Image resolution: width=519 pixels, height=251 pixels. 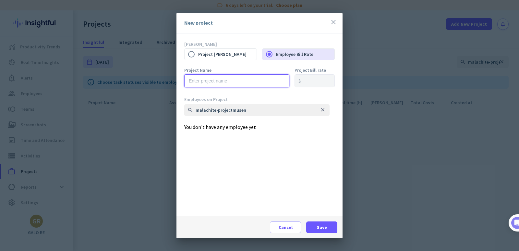 I want to click on input: Search, so click(x=257, y=110).